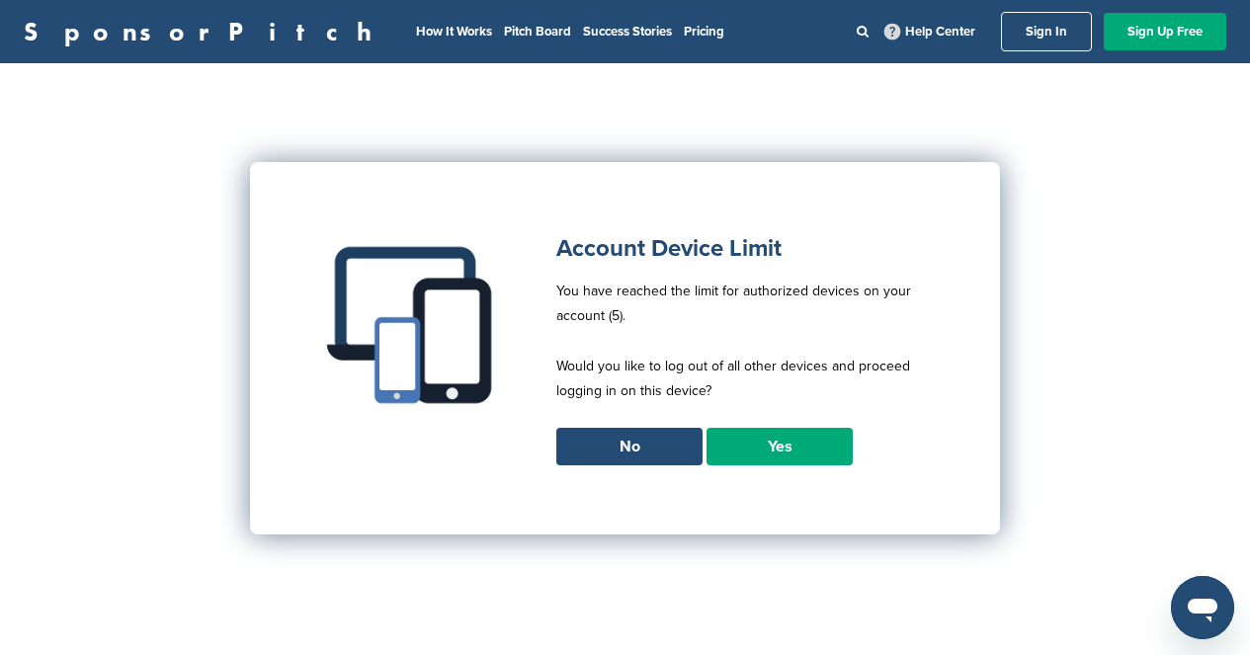  I want to click on img: Multiple devices, so click(413, 325).